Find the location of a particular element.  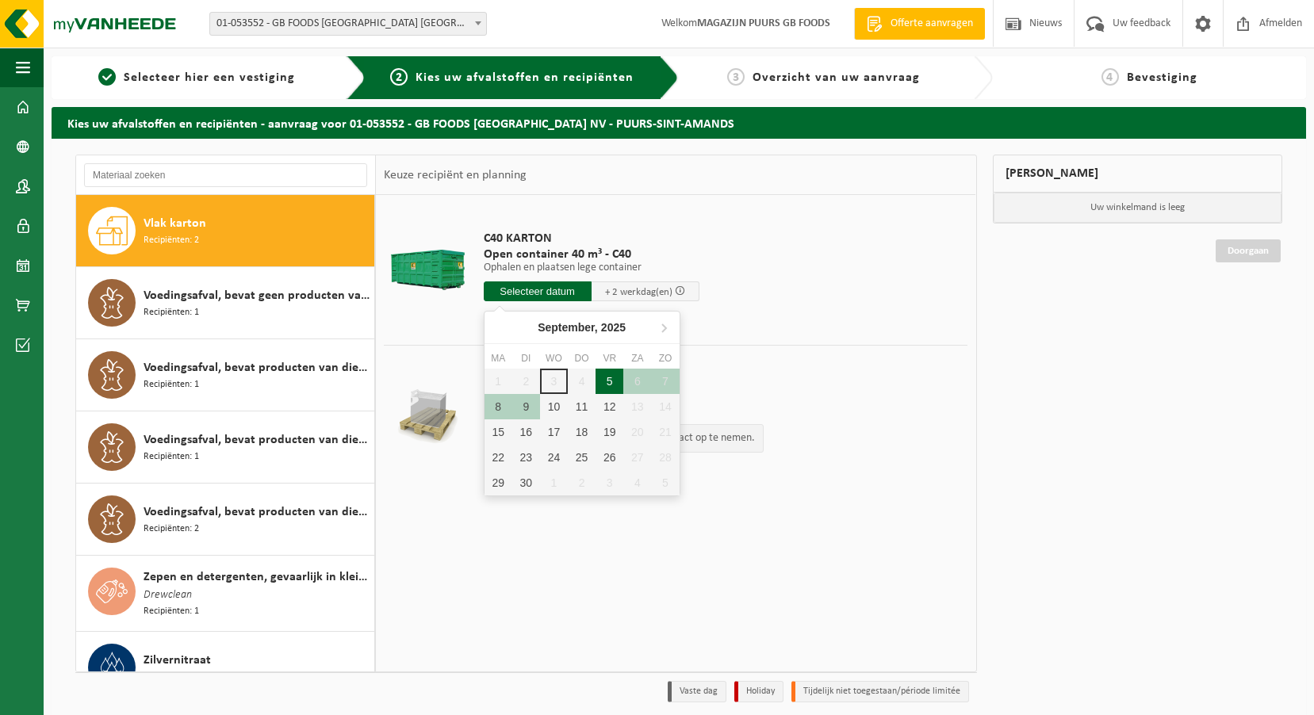

button: Voedingsafval, bevat geen producten van dierlijke oorsprong, gemengde verpakking (exclusief glas)... is located at coordinates (225, 303).